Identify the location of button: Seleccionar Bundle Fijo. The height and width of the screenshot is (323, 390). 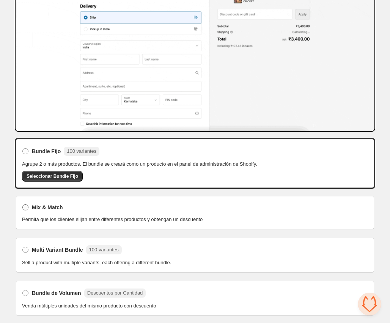
(52, 176).